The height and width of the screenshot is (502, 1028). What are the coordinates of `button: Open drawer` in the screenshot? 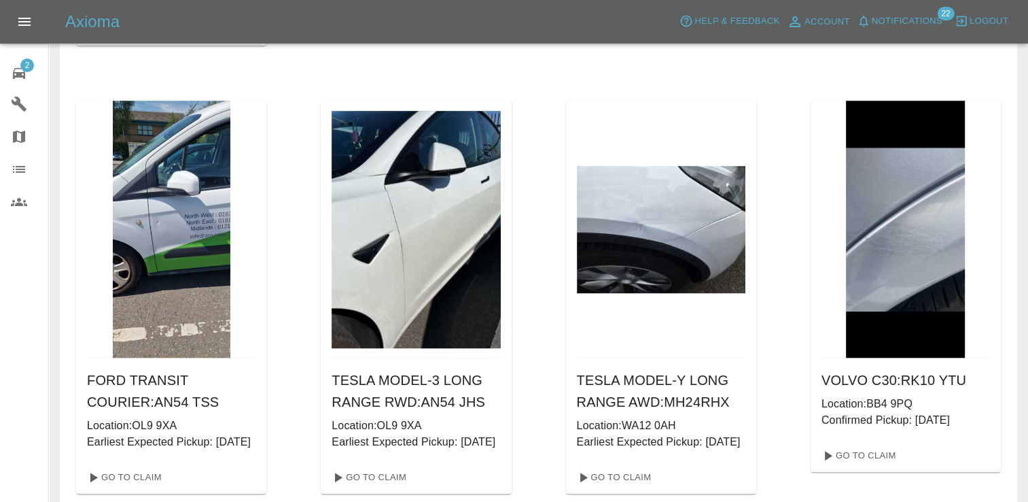 It's located at (24, 22).